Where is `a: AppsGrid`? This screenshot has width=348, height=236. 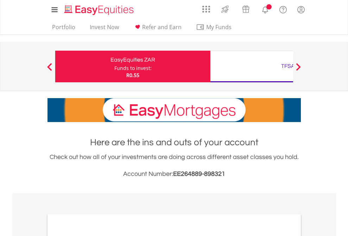
a: AppsGrid is located at coordinates (206, 7).